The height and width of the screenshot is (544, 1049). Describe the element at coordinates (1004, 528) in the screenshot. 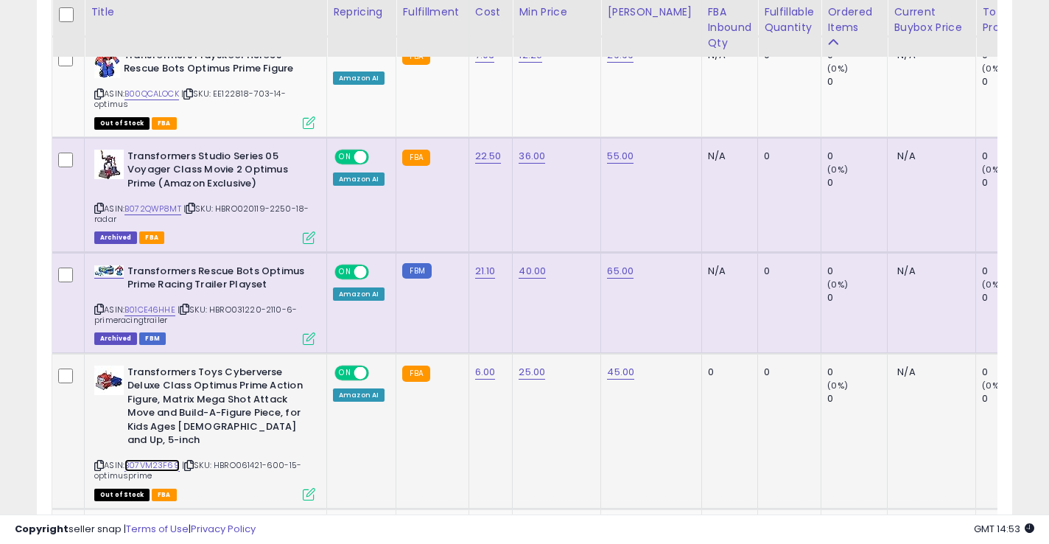

I see `span: 2025-10-8 14:53 GMT` at that location.